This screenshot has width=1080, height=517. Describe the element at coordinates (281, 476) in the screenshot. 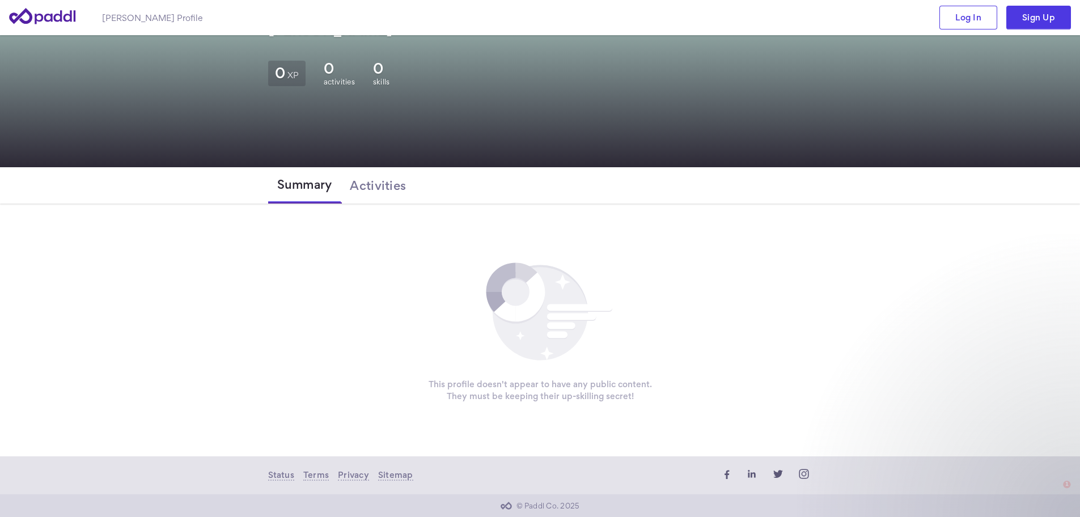

I see `a: Status` at that location.